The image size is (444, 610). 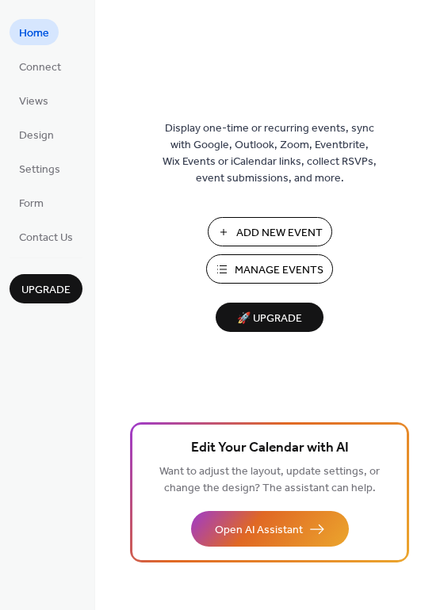 I want to click on span: Settings, so click(x=40, y=170).